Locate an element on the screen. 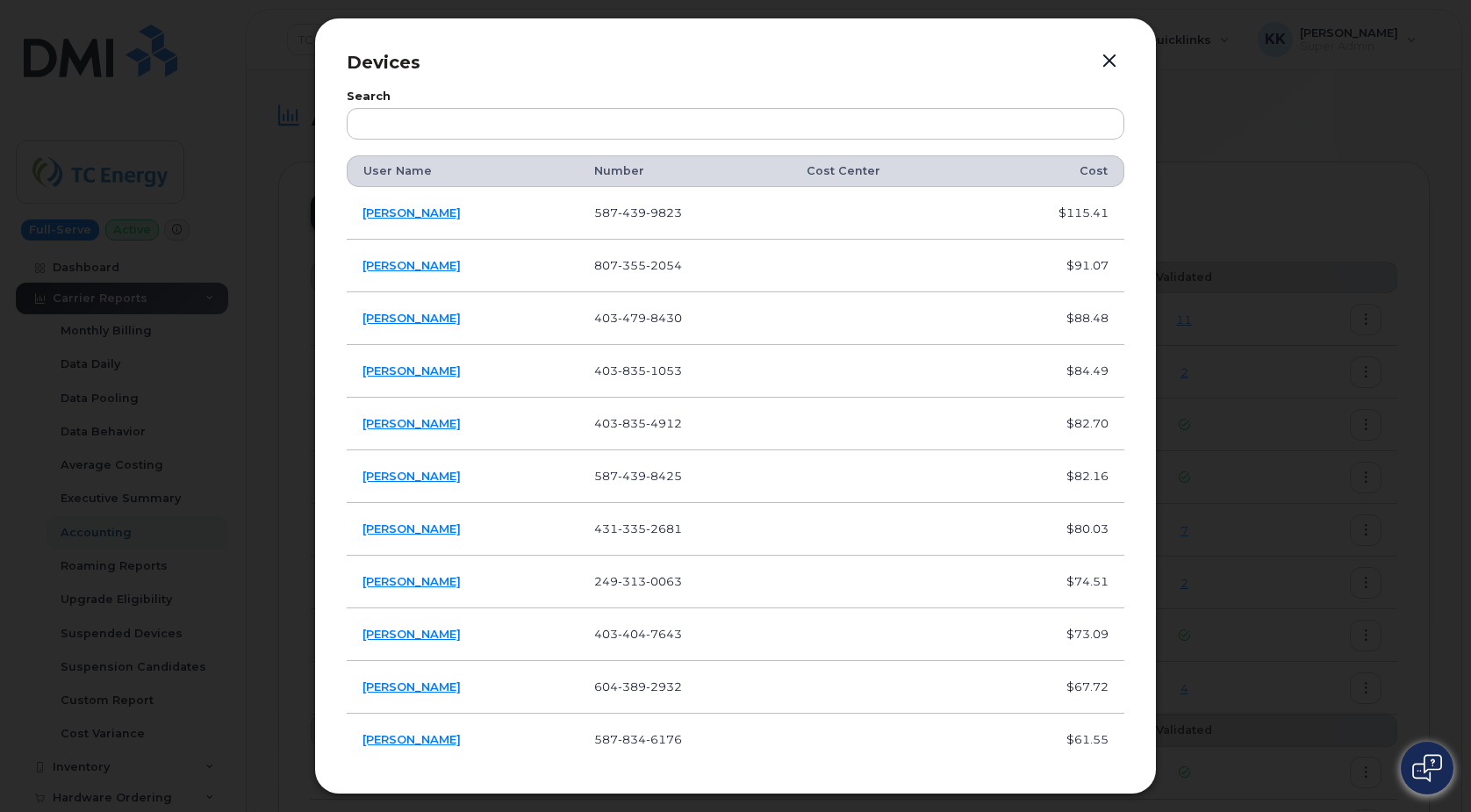 Image resolution: width=1471 pixels, height=812 pixels. span: 355 is located at coordinates (632, 265).